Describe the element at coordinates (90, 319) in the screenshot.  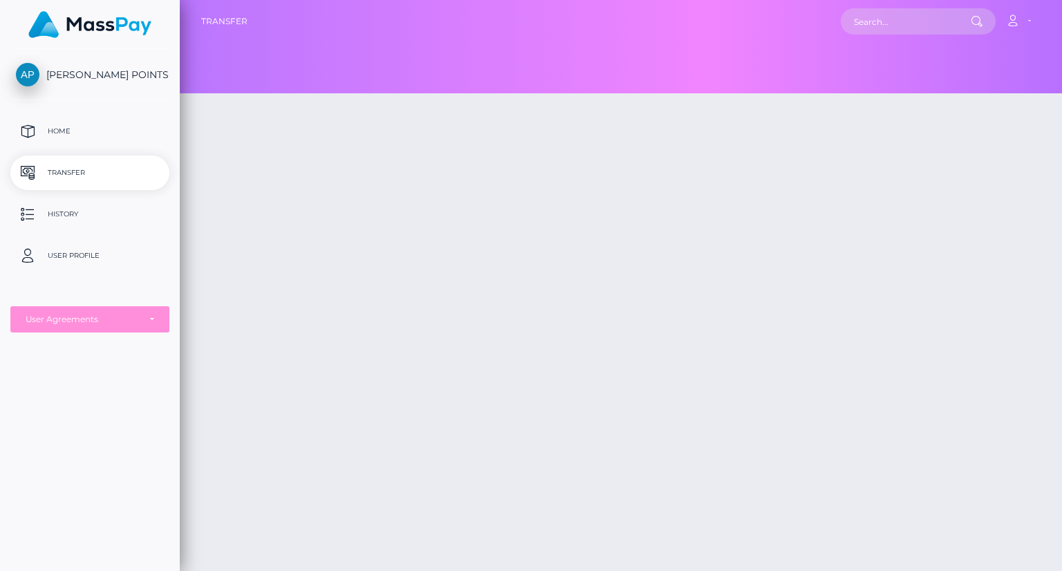
I see `button: User Agreements` at that location.